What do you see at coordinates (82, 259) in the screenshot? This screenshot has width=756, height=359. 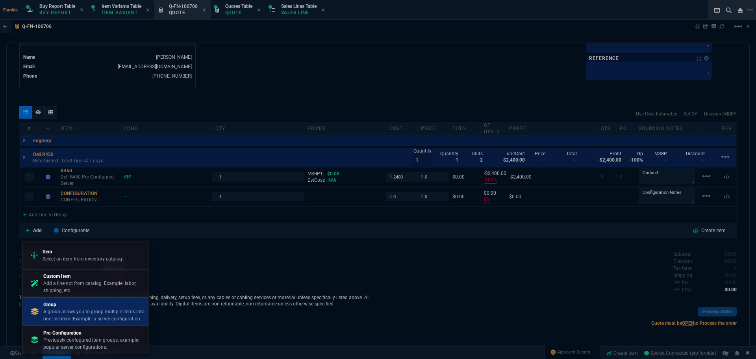 I see `p: Select an item from inventory catalog` at bounding box center [82, 259].